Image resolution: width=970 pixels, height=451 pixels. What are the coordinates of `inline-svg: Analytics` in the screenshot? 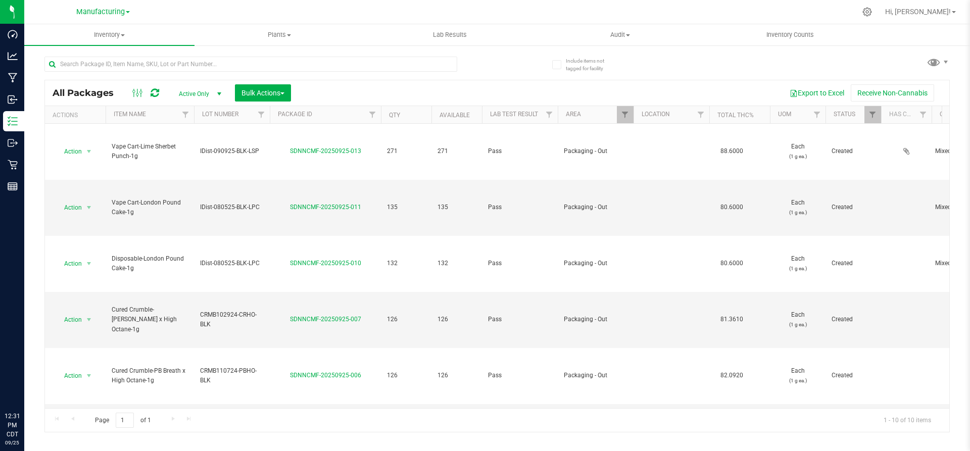 It's located at (13, 56).